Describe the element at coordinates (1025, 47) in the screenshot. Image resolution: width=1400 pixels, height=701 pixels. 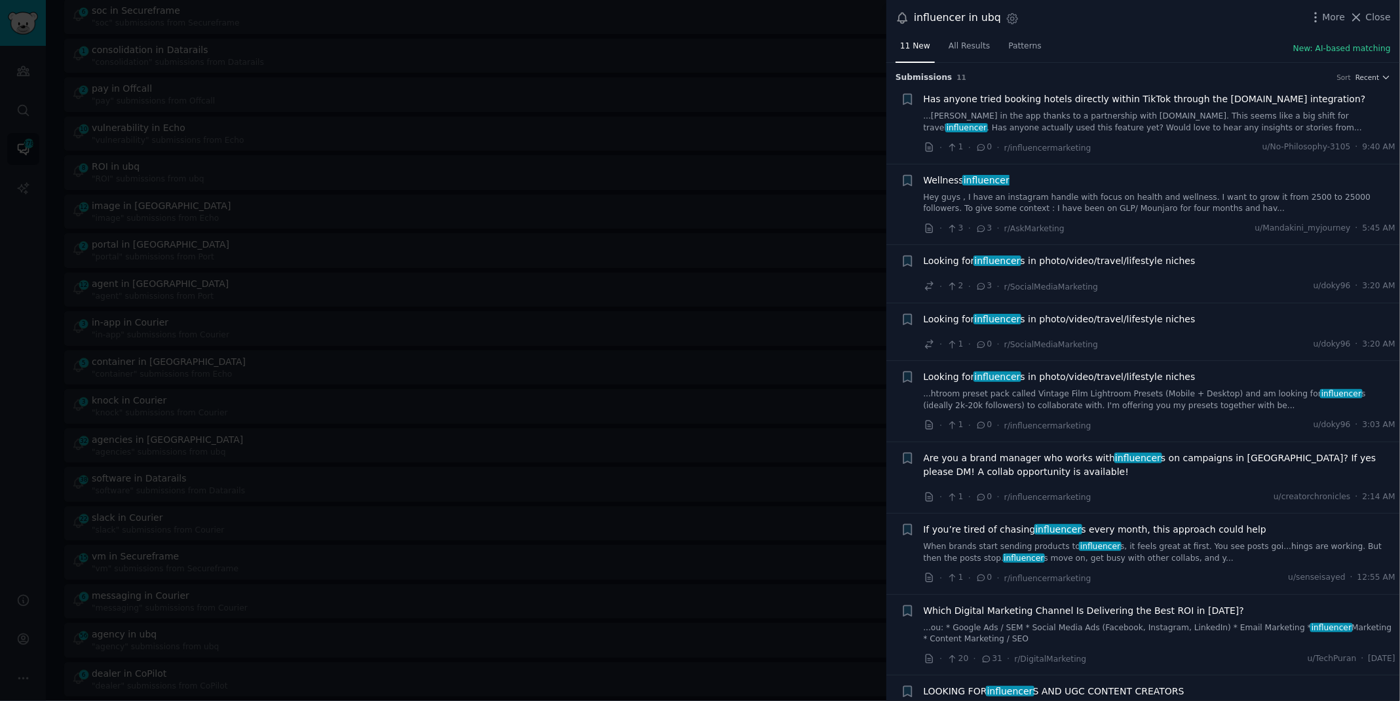
I see `span: Patterns` at that location.